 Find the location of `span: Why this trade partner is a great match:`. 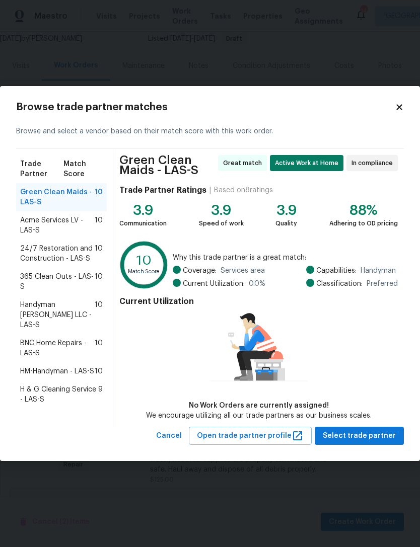

span: Why this trade partner is a great match: is located at coordinates (285, 258).